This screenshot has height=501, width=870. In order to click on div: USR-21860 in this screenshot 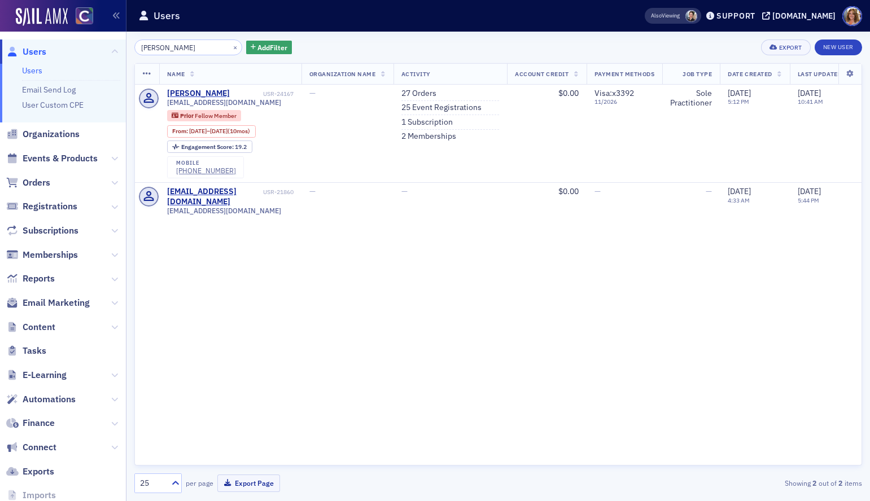, I will do `click(278, 192)`.